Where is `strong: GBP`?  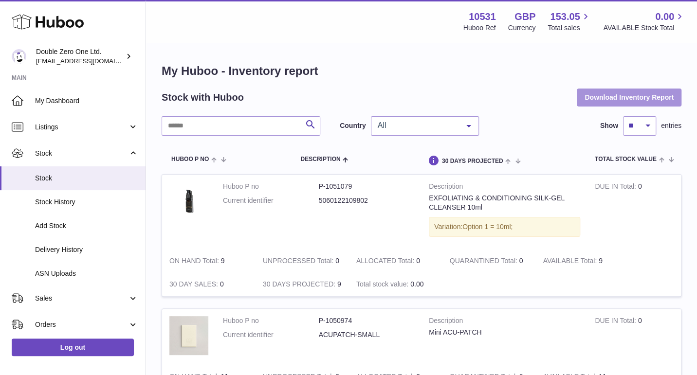 strong: GBP is located at coordinates (525, 17).